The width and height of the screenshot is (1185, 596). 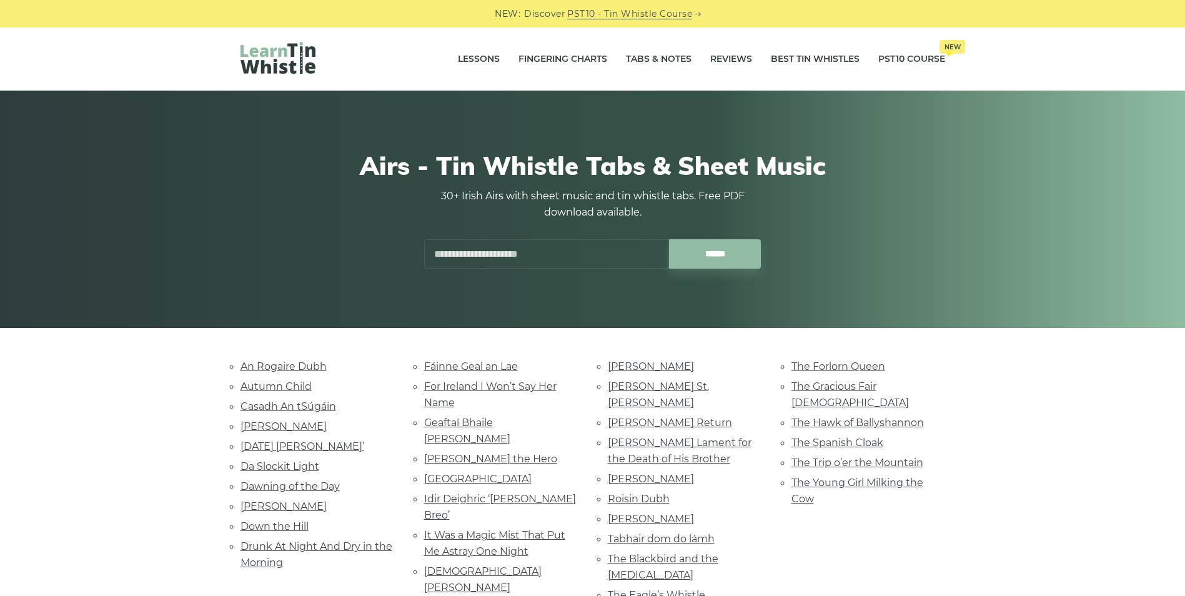 I want to click on a: Casadh An tSúgáin, so click(x=288, y=406).